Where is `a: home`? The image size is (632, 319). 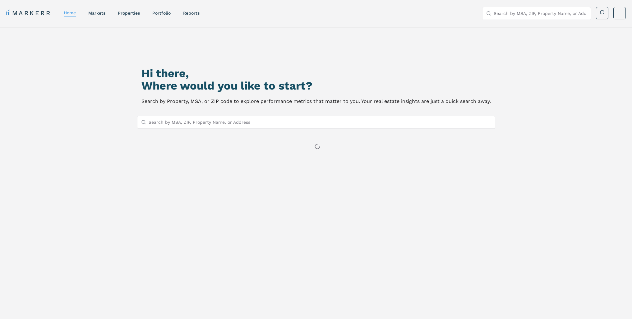
a: home is located at coordinates (70, 13).